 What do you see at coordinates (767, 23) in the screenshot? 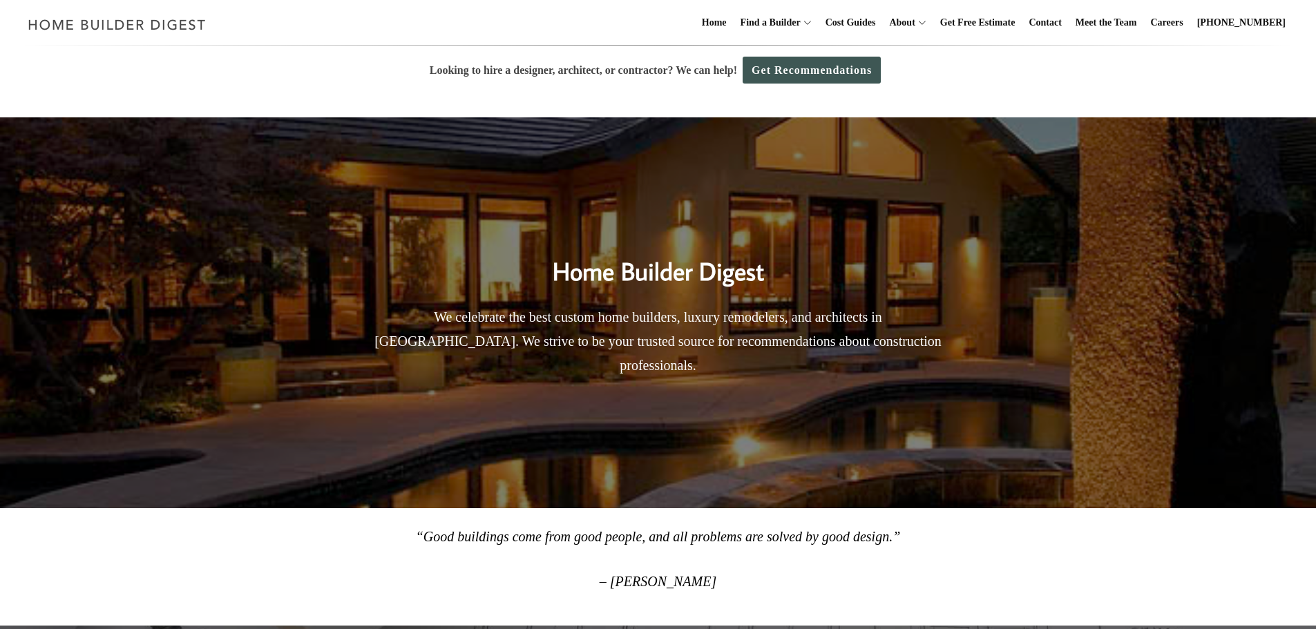
I see `a: Find a Builder` at bounding box center [767, 23].